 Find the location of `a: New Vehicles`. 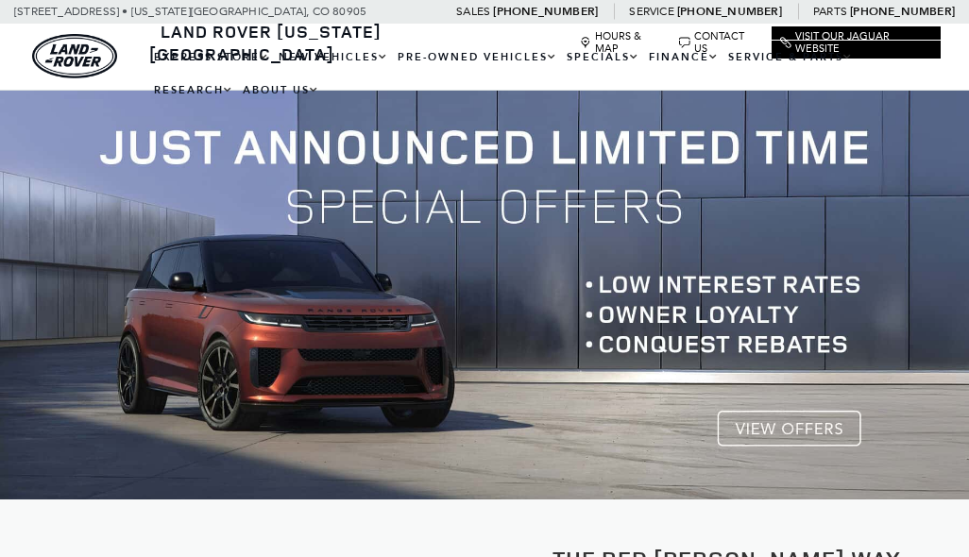

a: New Vehicles is located at coordinates (333, 57).